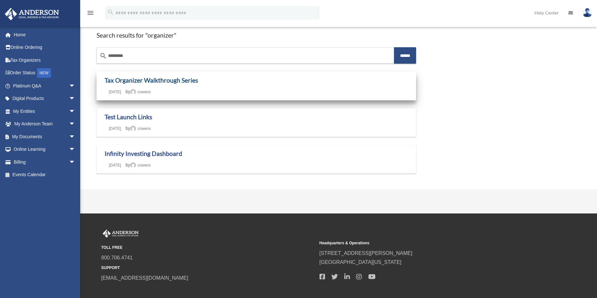 Image resolution: width=597 pixels, height=298 pixels. Describe the element at coordinates (208, 267) in the screenshot. I see `small: SUPPORT` at that location.